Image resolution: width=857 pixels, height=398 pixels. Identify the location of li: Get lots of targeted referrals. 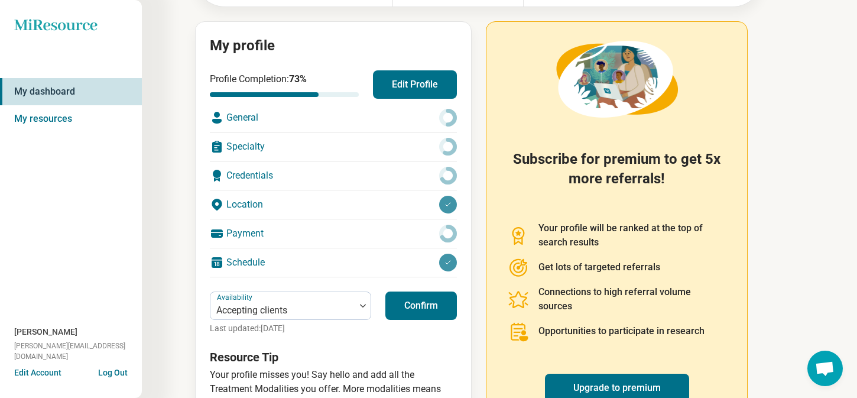
(616, 267).